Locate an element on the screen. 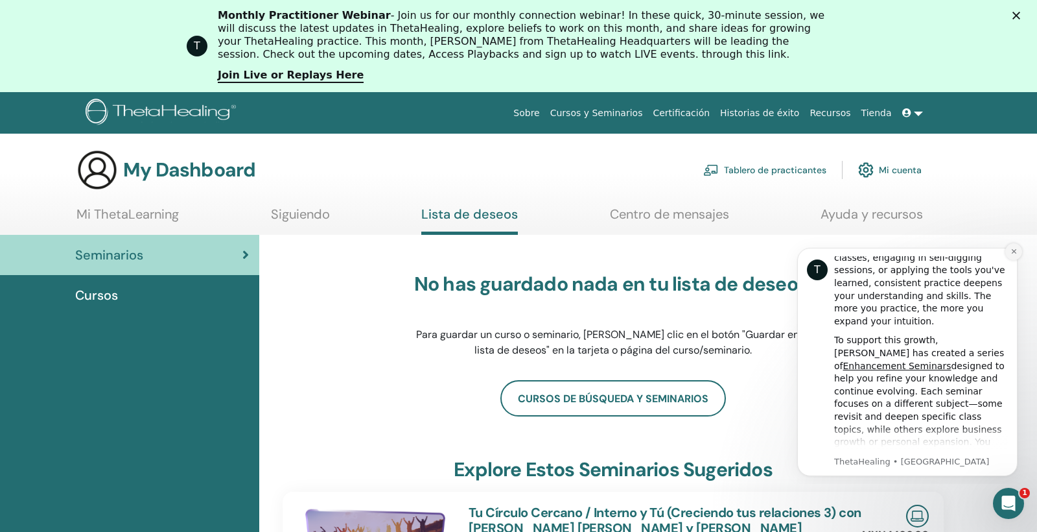  a: Ayuda y recursos is located at coordinates (872, 218).